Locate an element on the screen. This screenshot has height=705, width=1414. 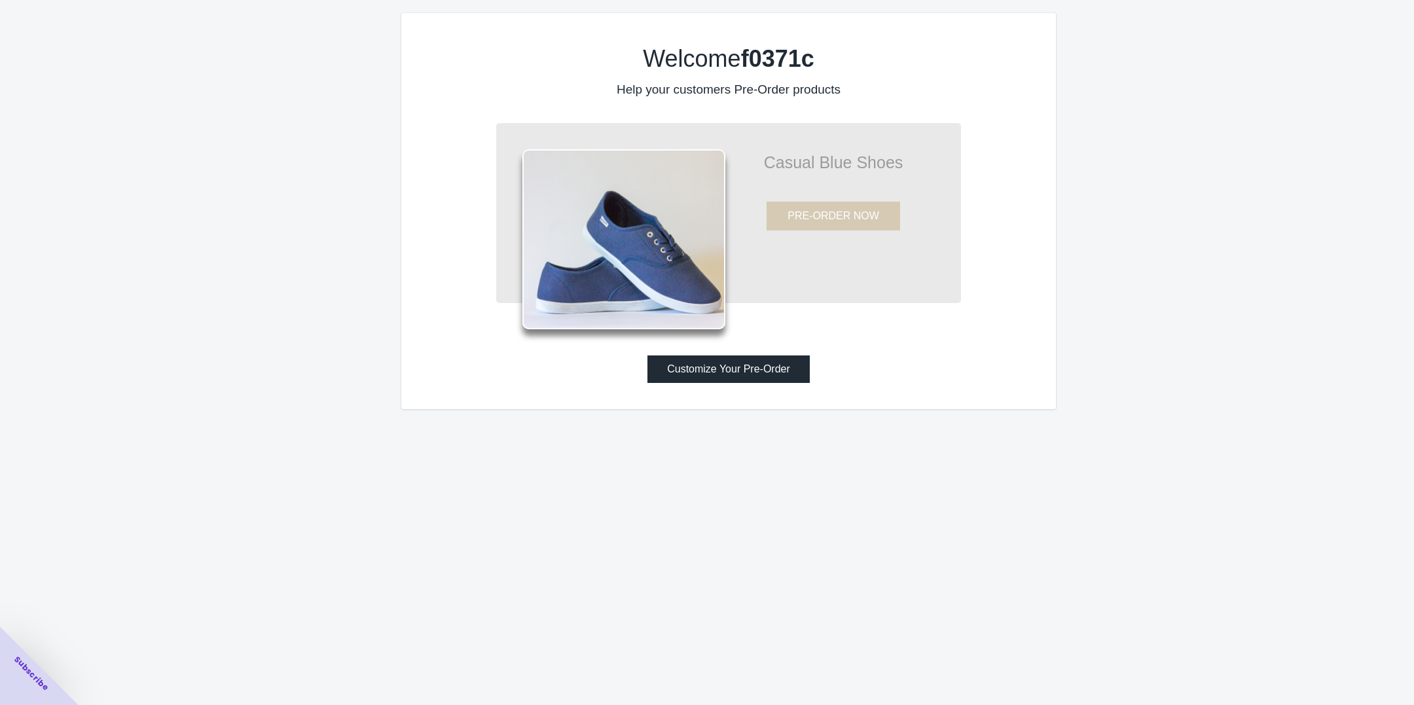
button: Customize Your Pre-Order is located at coordinates (729, 369).